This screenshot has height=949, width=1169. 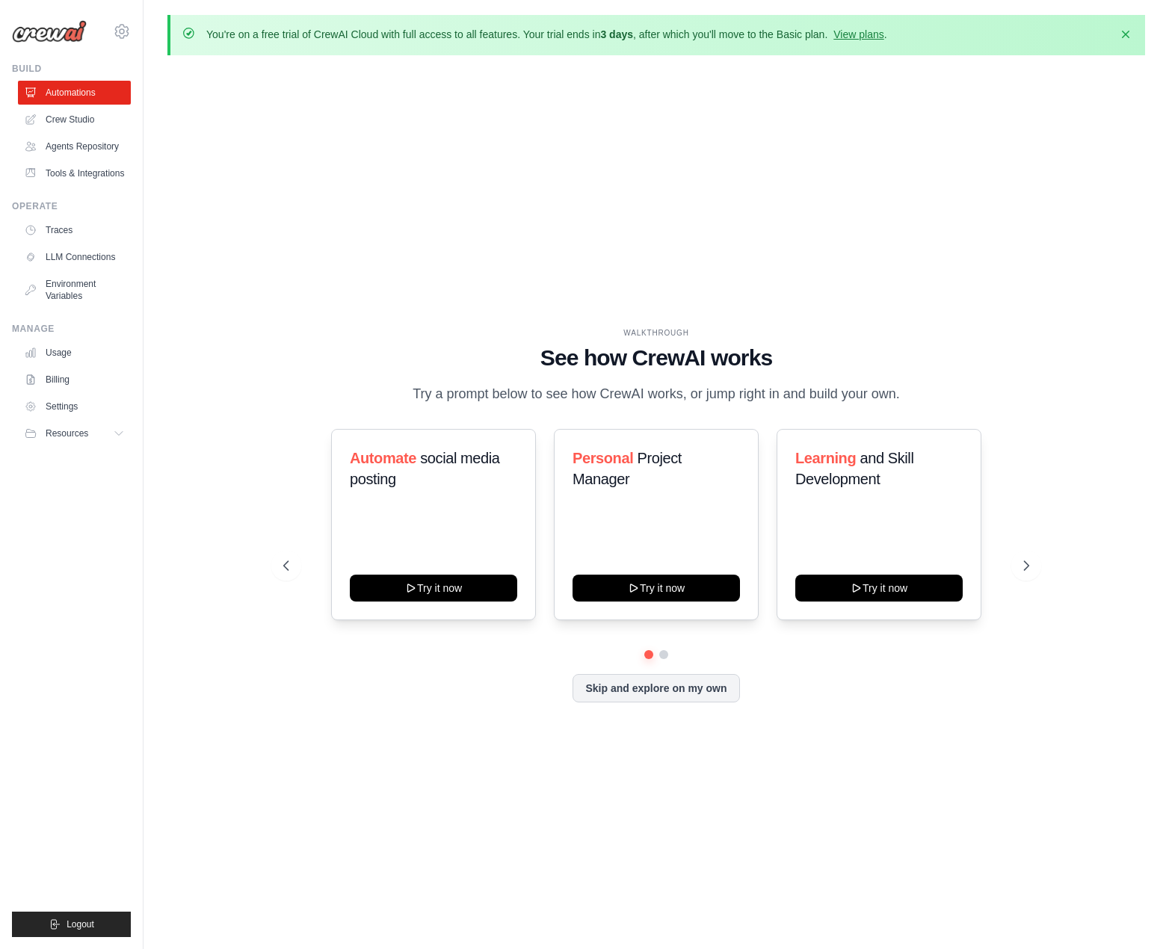 What do you see at coordinates (825, 458) in the screenshot?
I see `span: Learning` at bounding box center [825, 458].